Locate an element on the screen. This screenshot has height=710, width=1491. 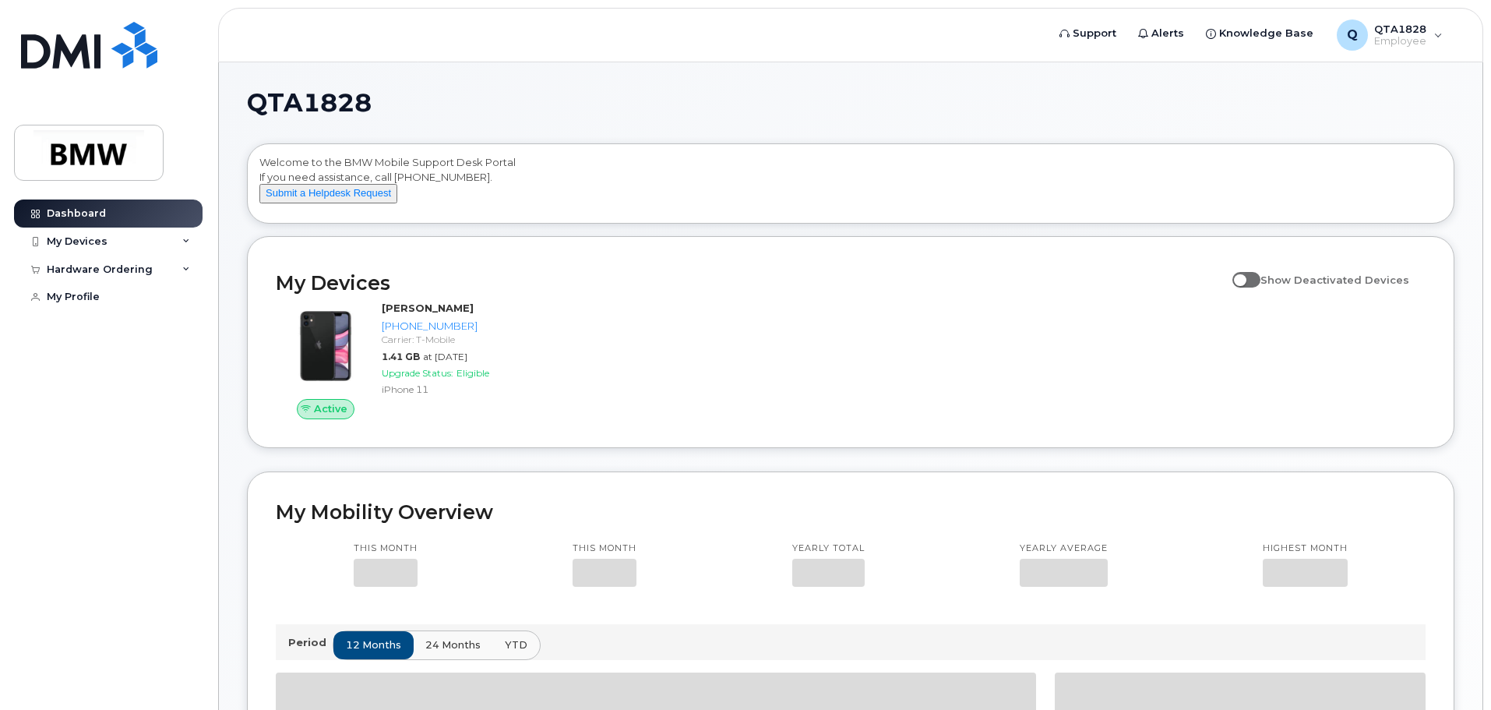
div: Carrier: T-Mobile is located at coordinates (462, 339).